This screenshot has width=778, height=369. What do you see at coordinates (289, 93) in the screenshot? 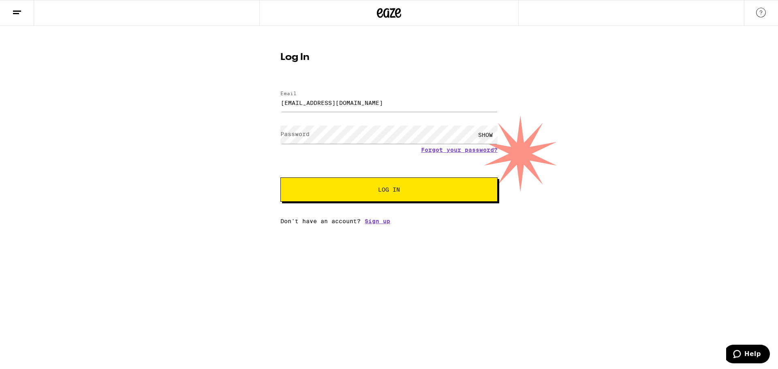
I see `label: Email` at bounding box center [289, 93].